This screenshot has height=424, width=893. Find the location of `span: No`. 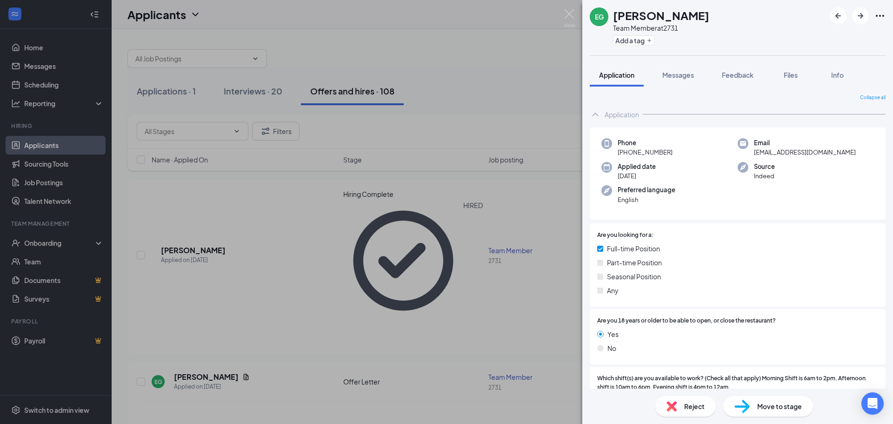

span: No is located at coordinates (612, 348).